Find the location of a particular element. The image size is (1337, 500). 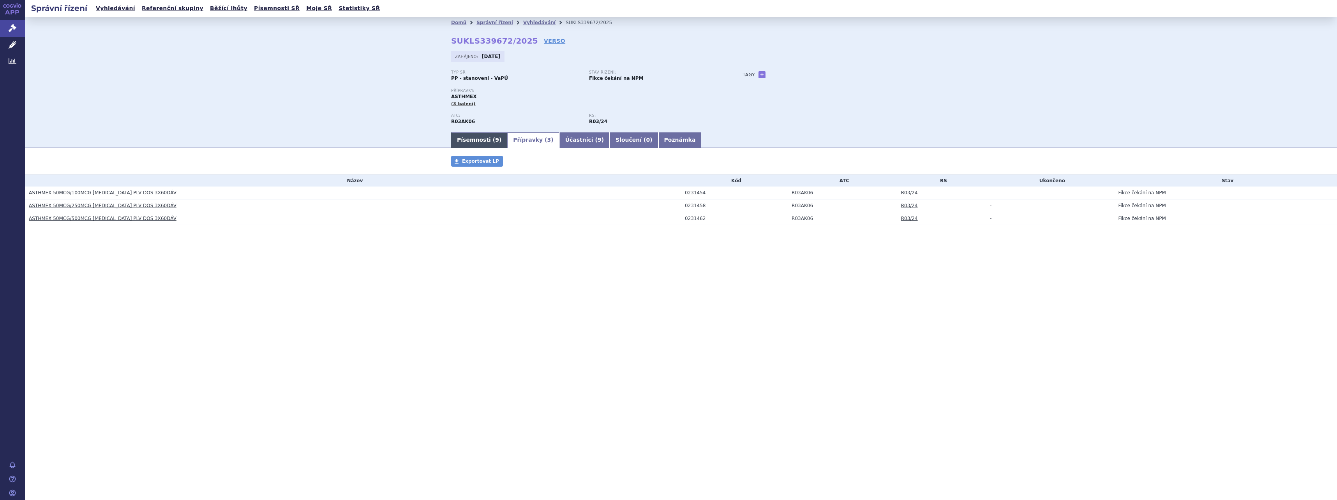

strong: SALMETEROL A FLUTIKASON is located at coordinates (463, 122).